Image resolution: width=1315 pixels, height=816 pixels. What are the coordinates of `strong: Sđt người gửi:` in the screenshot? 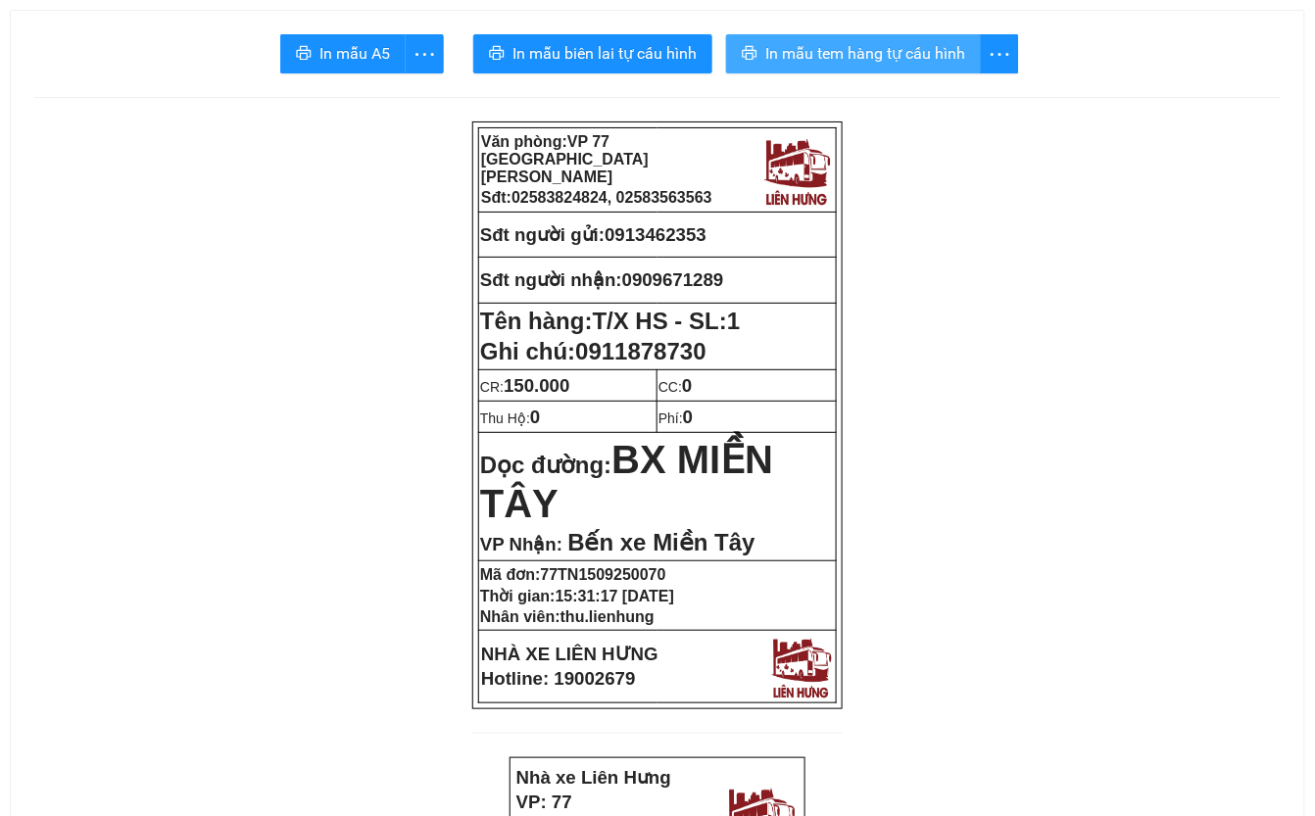 It's located at (542, 234).